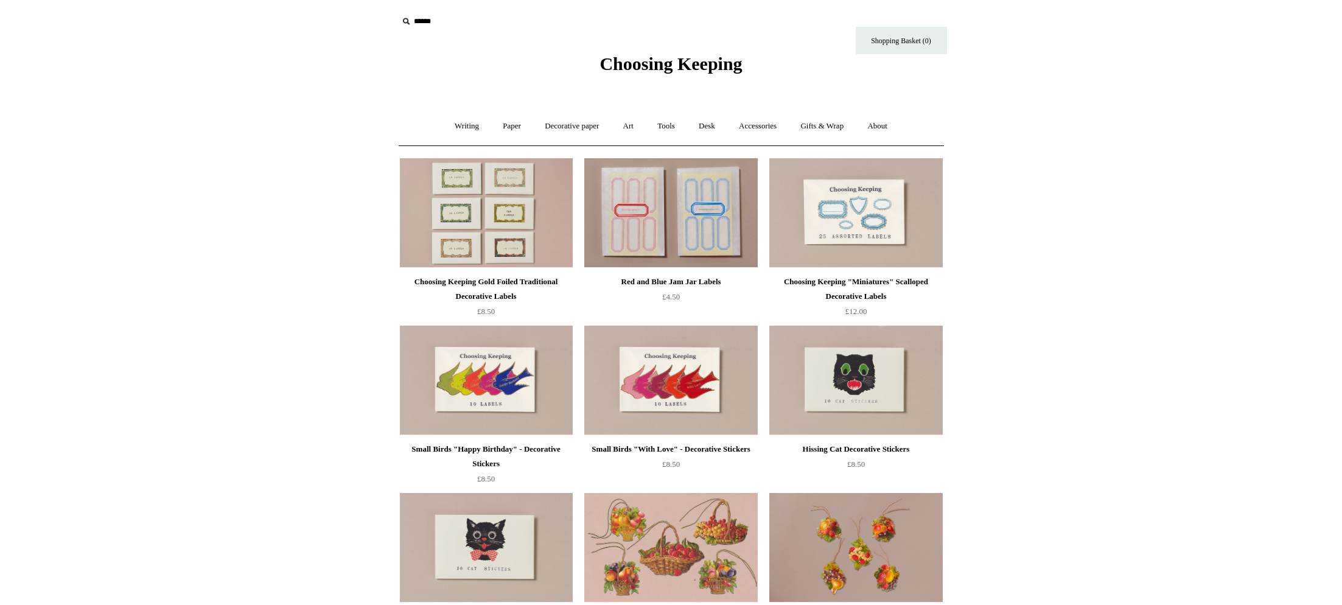 Image resolution: width=1342 pixels, height=605 pixels. What do you see at coordinates (671, 548) in the screenshot?
I see `a: 5 Summer Fruits Gift Tags 5 Summer Fruits Gift Tags` at bounding box center [671, 548].